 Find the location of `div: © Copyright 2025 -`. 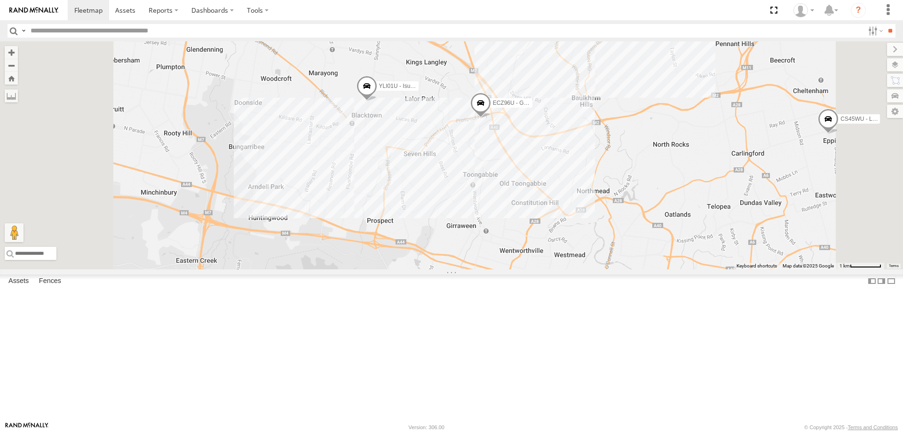

div: © Copyright 2025 - is located at coordinates (851, 428).